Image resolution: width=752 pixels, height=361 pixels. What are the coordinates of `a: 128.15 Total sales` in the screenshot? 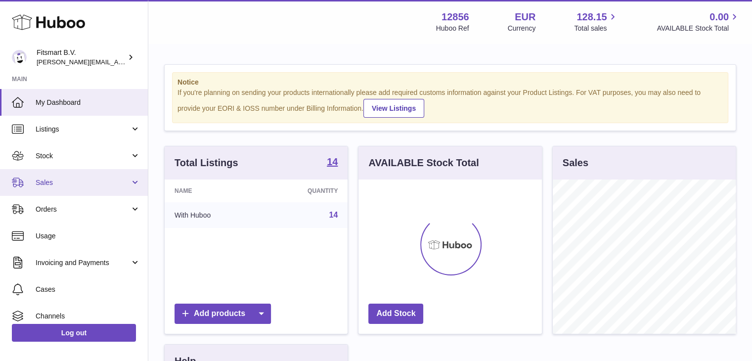 It's located at (596, 22).